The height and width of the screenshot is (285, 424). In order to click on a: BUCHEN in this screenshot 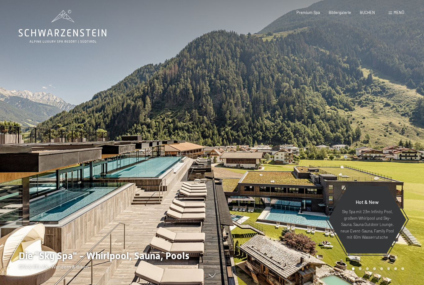, I will do `click(367, 12)`.